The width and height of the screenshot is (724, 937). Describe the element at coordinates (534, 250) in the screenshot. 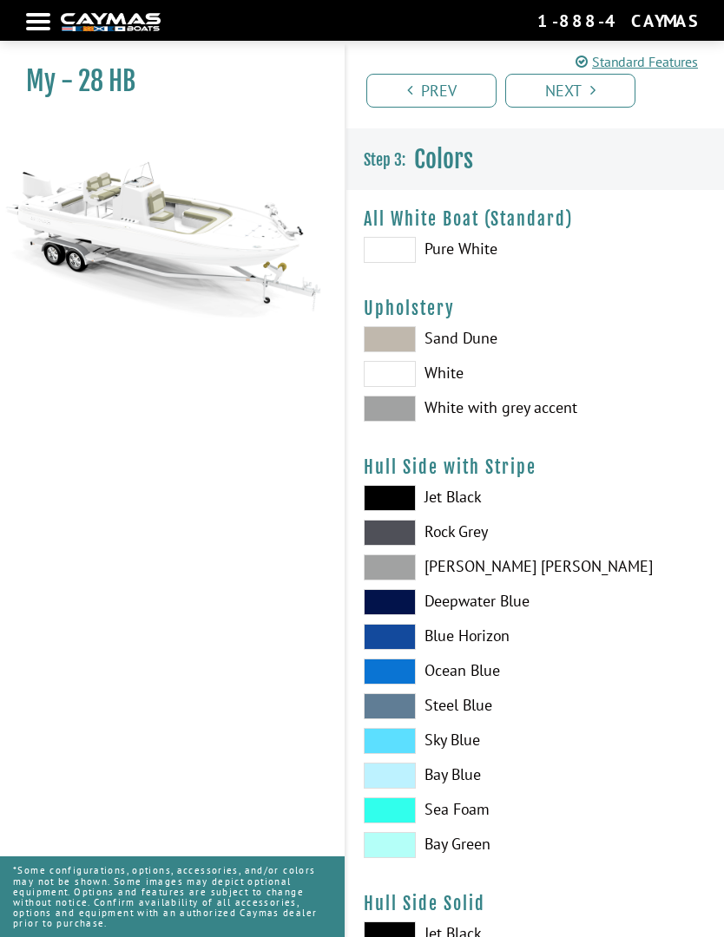

I see `label: Pure White` at that location.